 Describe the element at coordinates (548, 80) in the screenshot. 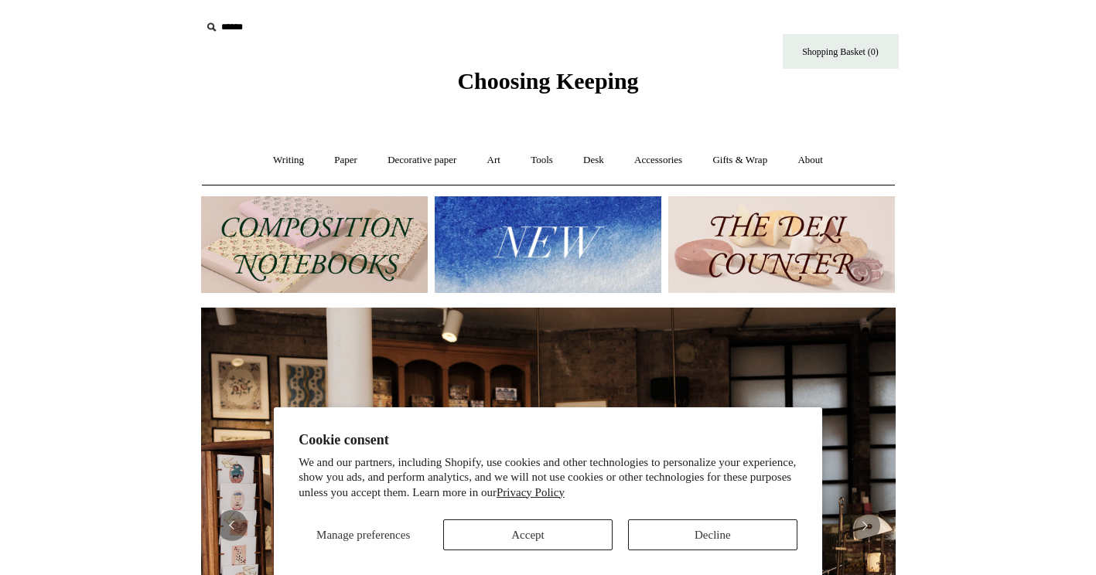

I see `span: Choosing Keeping` at that location.